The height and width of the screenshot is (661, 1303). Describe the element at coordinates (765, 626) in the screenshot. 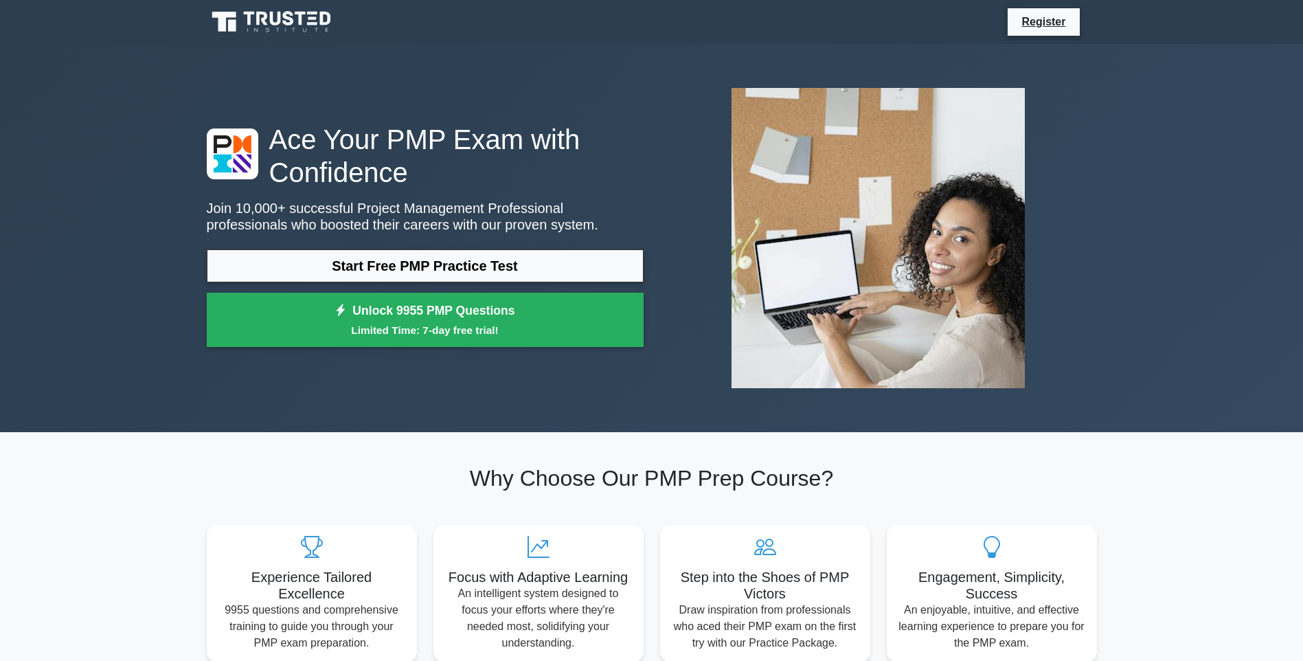

I see `p: Draw inspiration from professionals who aced their PMP exam on the first try with our Practice Pa...` at that location.